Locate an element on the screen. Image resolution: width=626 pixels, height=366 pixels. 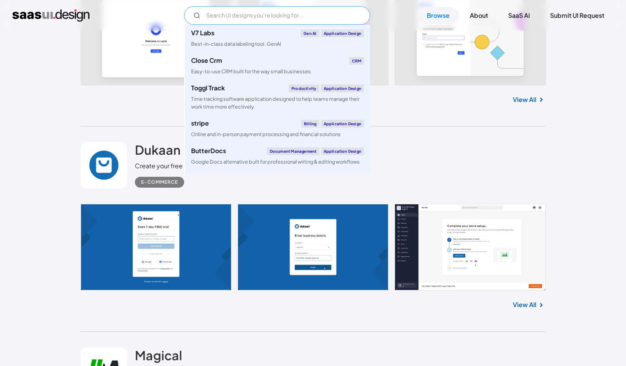
div: V7 Labs is located at coordinates (203, 33).